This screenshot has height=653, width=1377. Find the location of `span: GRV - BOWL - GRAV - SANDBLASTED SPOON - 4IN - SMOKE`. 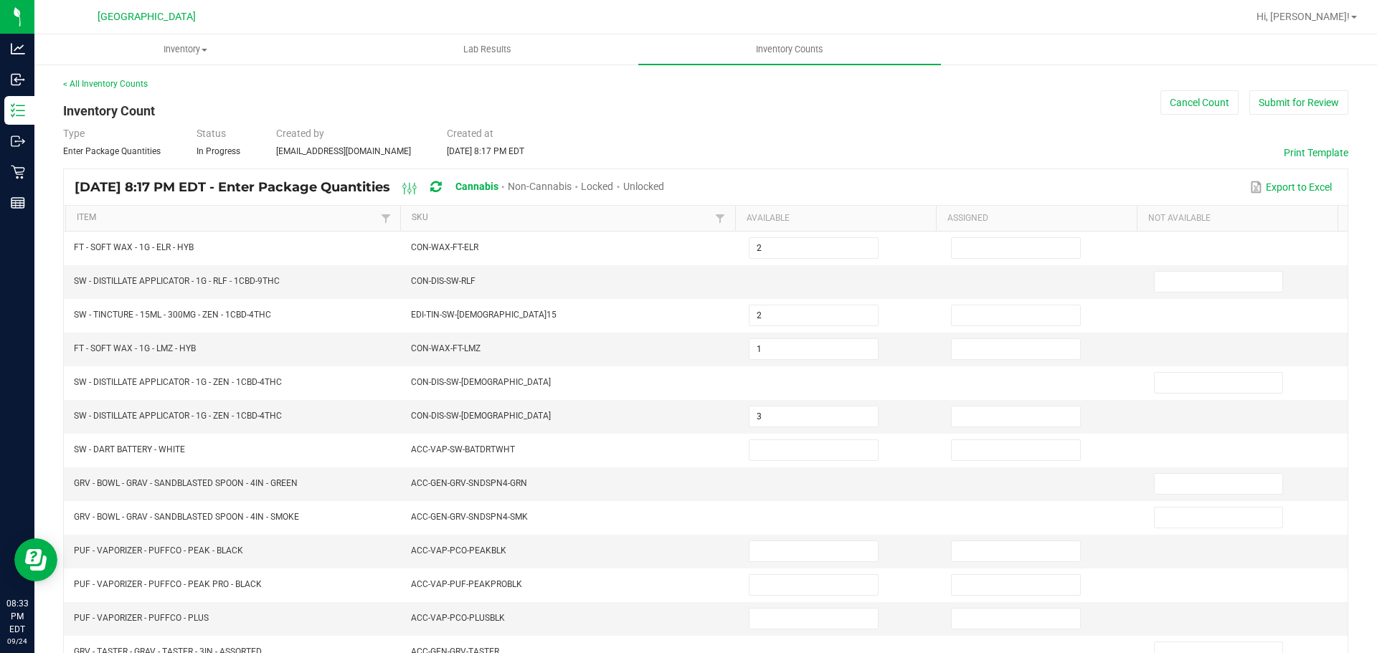

span: GRV - BOWL - GRAV - SANDBLASTED SPOON - 4IN - SMOKE is located at coordinates (186, 517).